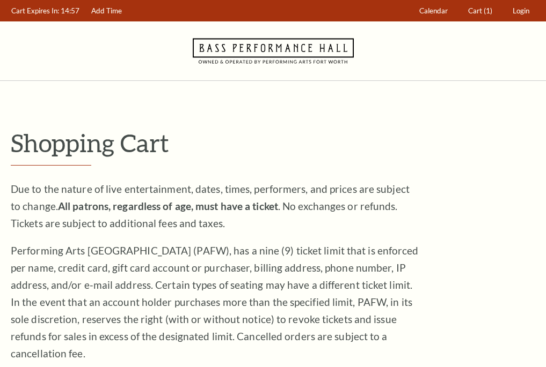 Image resolution: width=546 pixels, height=367 pixels. I want to click on span: (1), so click(488, 11).